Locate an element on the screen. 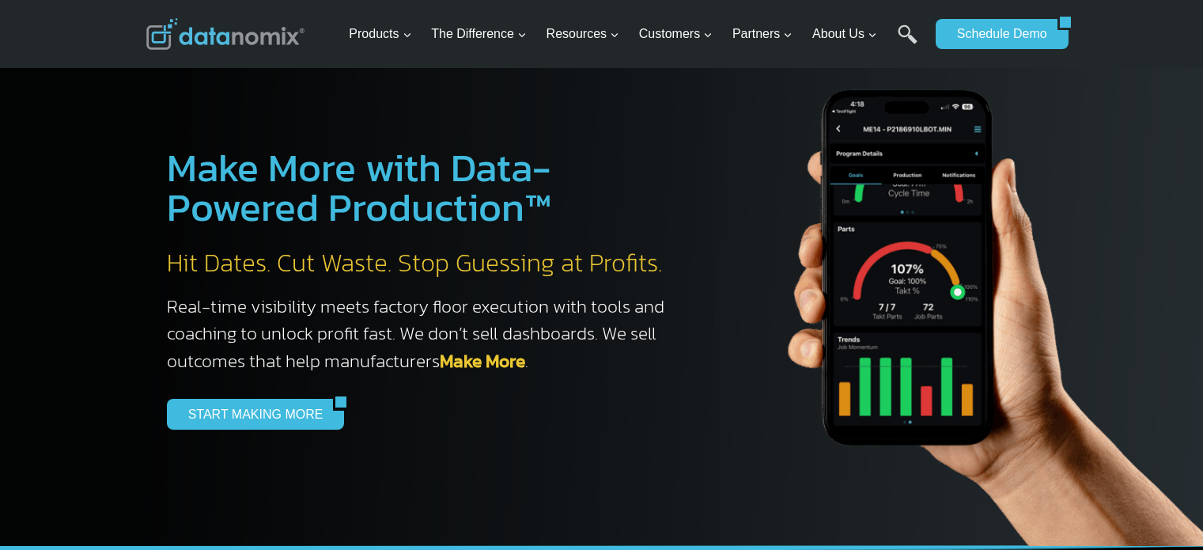 The image size is (1203, 550). span: Resources is located at coordinates (583, 34).